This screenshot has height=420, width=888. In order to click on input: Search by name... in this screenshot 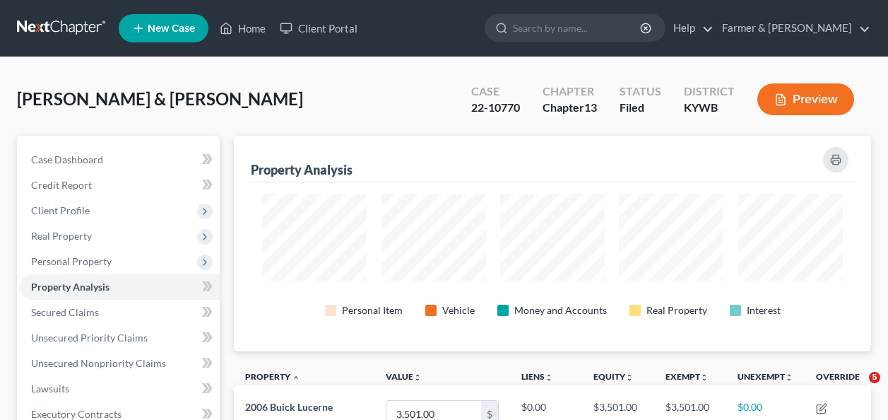, I will do `click(577, 28)`.